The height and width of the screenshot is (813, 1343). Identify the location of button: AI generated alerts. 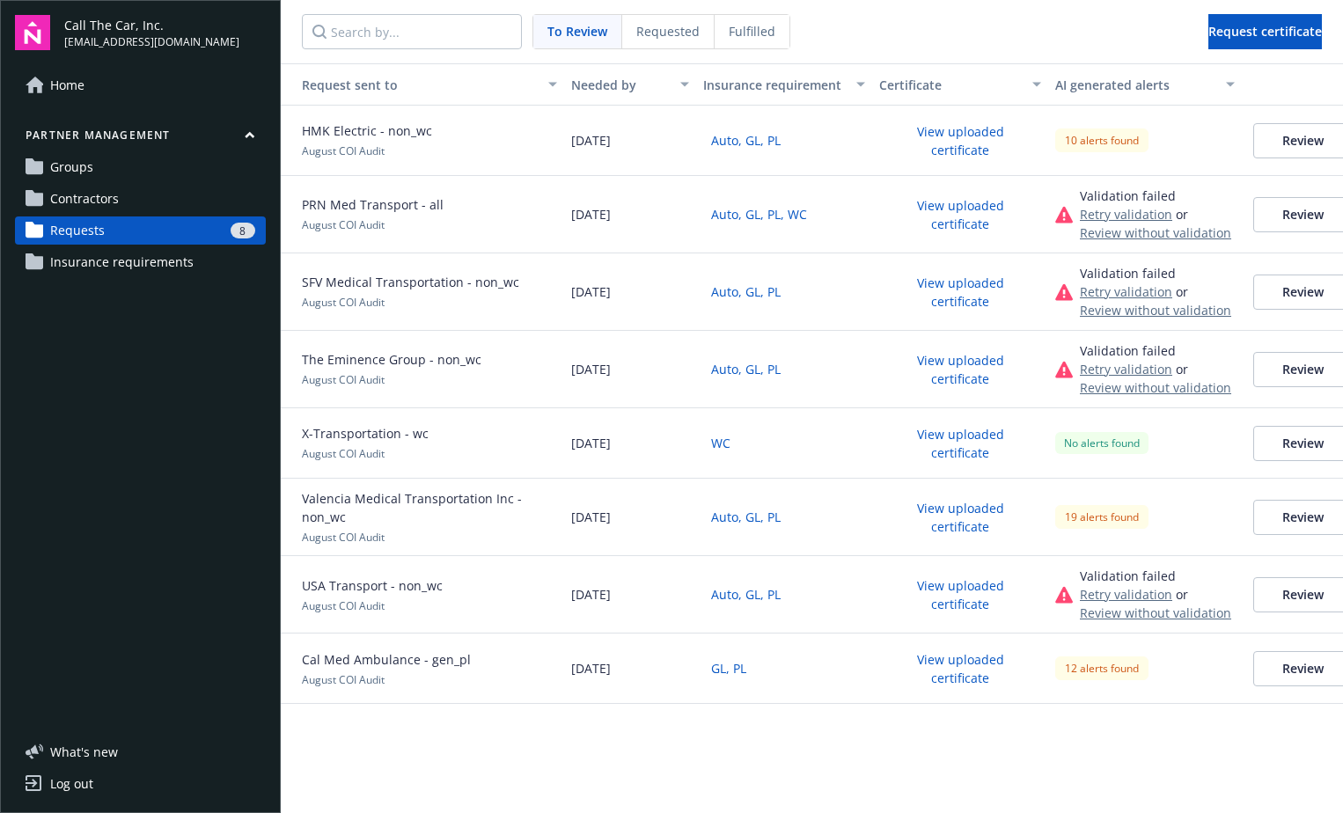
(1145, 85).